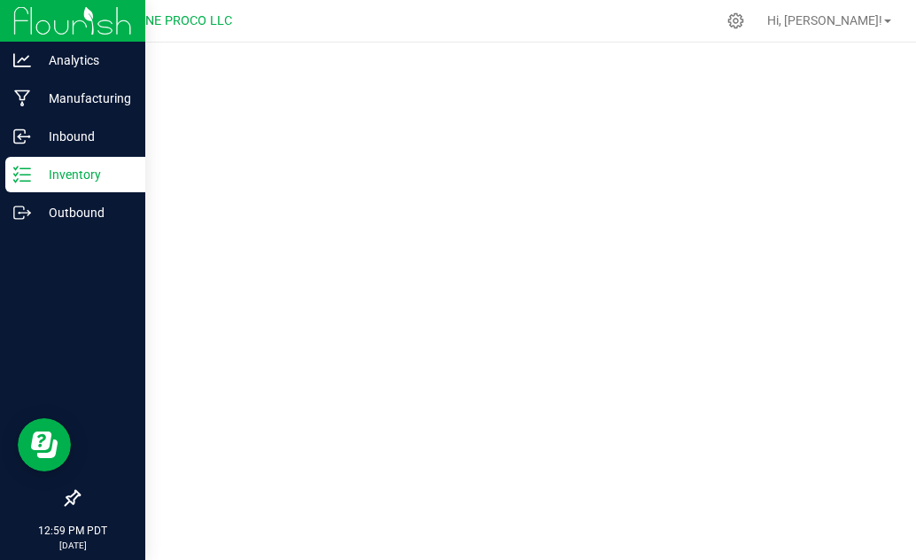 Image resolution: width=916 pixels, height=560 pixels. I want to click on p: Inbound, so click(84, 136).